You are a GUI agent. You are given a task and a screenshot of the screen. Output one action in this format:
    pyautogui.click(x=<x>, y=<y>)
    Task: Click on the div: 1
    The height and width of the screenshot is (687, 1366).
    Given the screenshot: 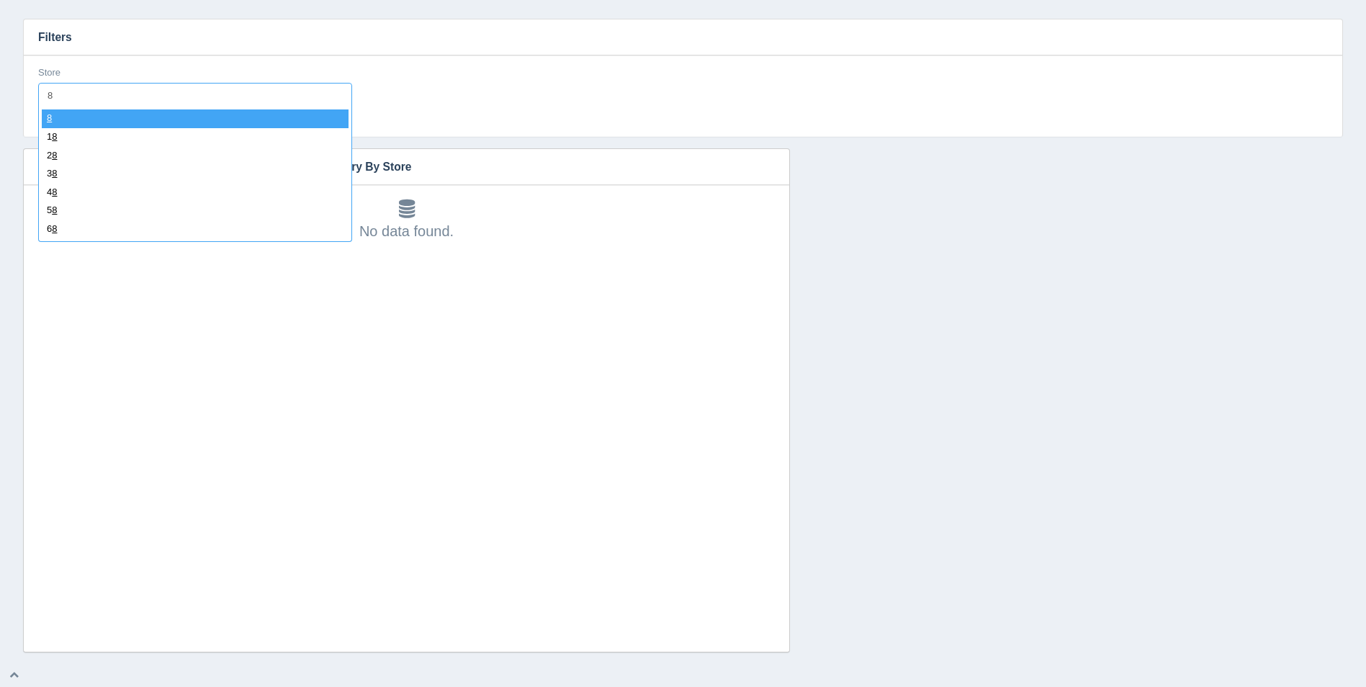 What is the action you would take?
    pyautogui.click(x=195, y=138)
    